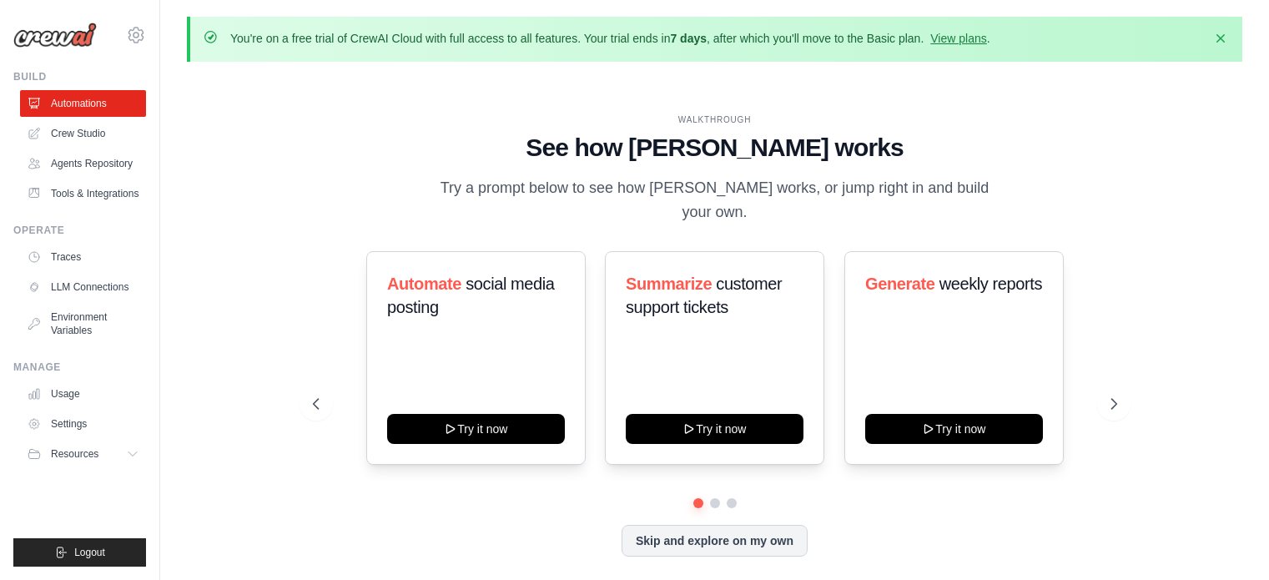  Describe the element at coordinates (424, 284) in the screenshot. I see `span: Automate` at that location.